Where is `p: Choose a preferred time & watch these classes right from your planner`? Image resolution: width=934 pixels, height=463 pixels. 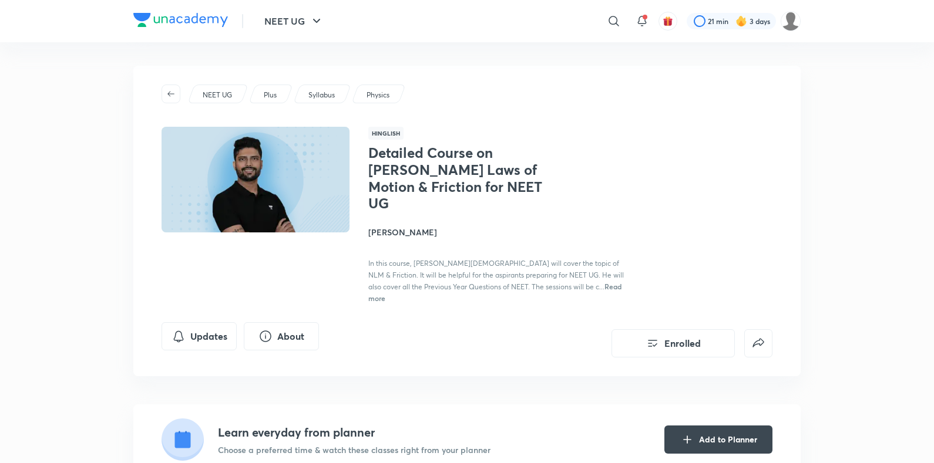 p: Choose a preferred time & watch these classes right from your planner is located at coordinates (354, 450).